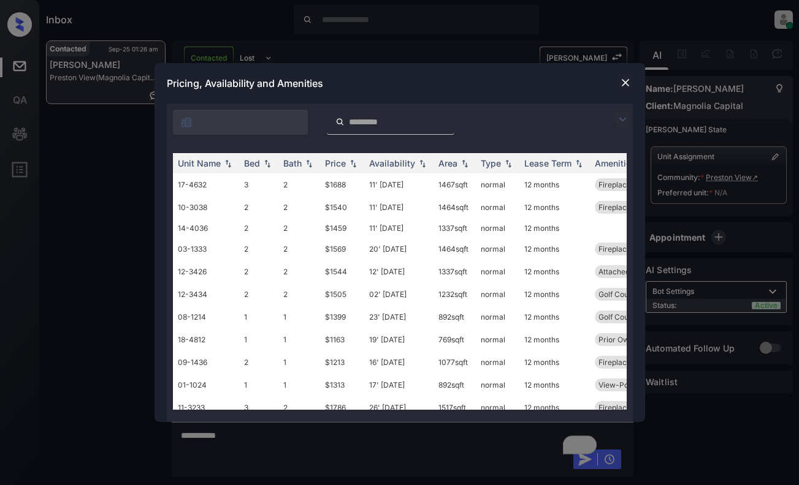  What do you see at coordinates (342, 317) in the screenshot?
I see `td: $1399` at bounding box center [342, 317].